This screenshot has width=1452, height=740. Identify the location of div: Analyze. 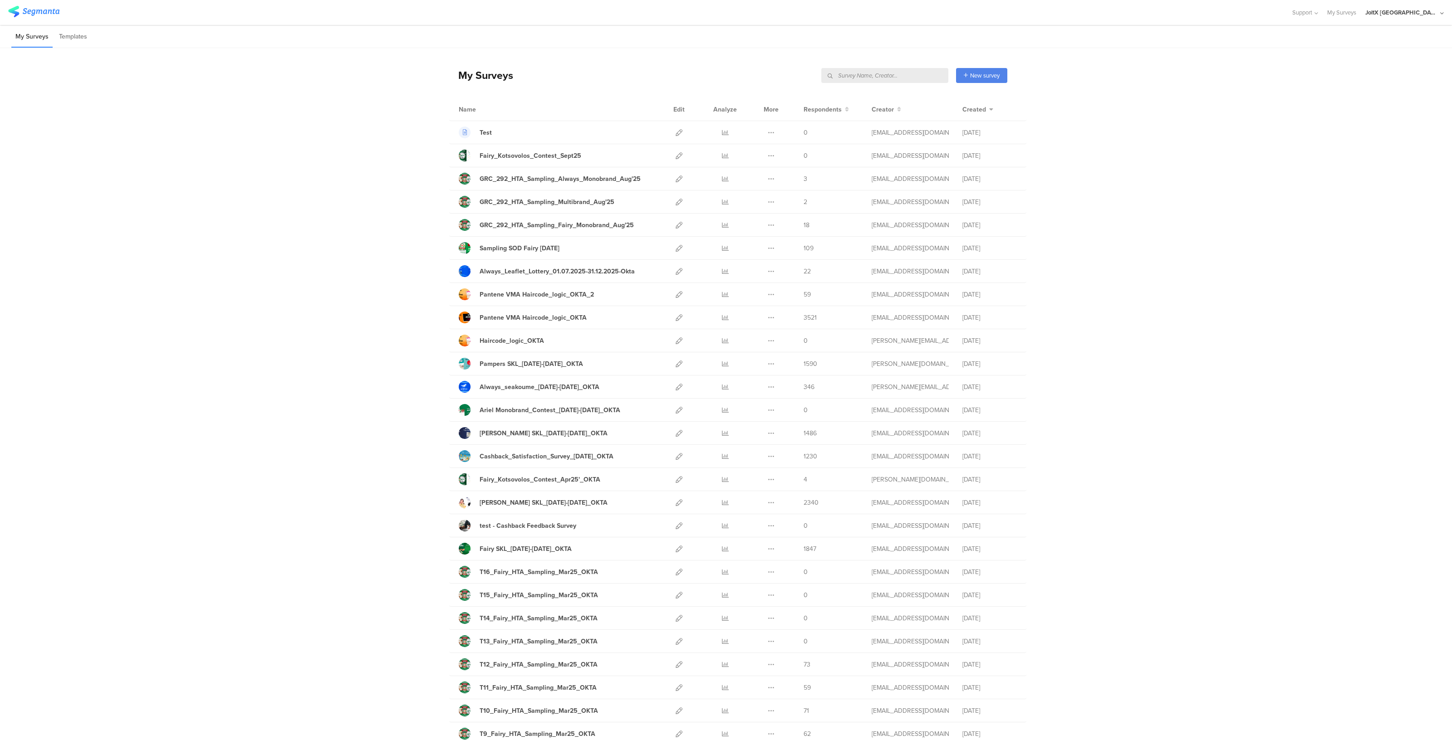
(725, 109).